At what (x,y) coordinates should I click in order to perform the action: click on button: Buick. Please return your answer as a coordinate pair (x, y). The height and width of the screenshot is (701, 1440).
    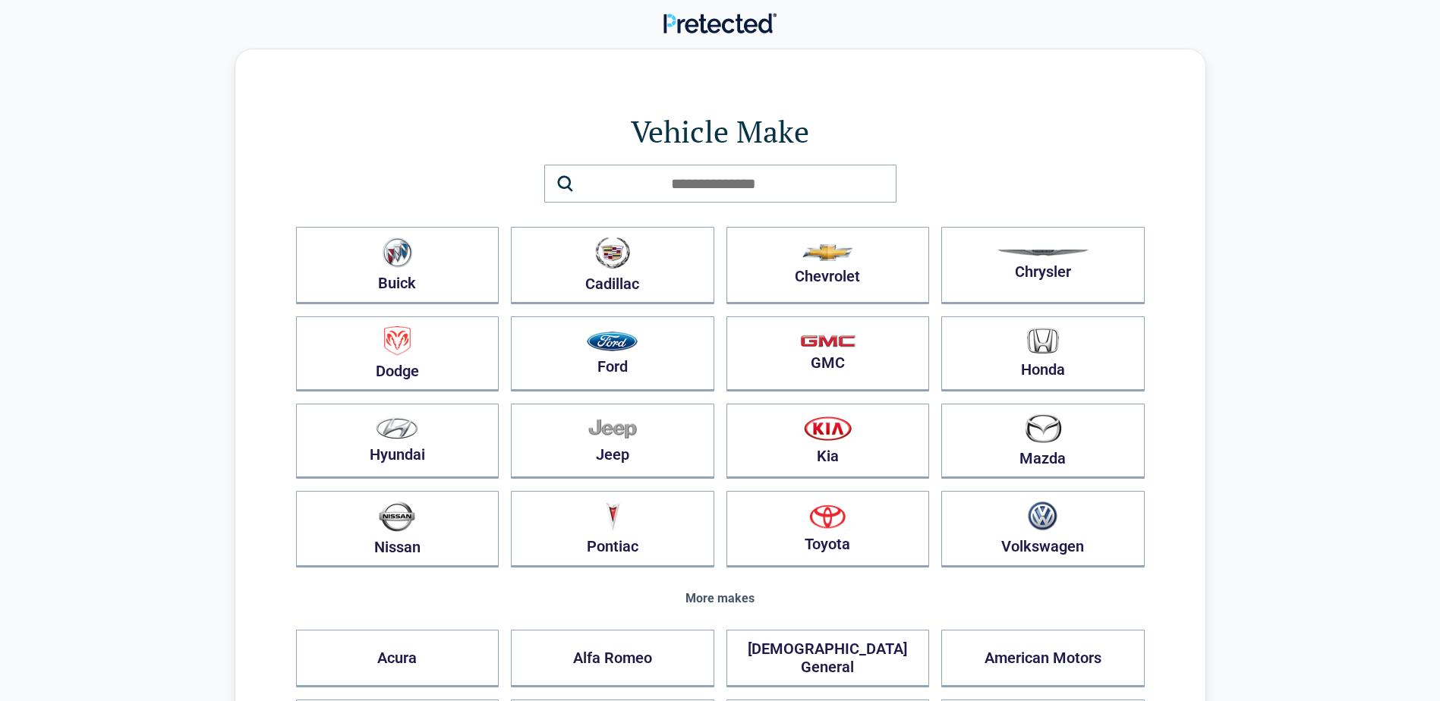
    Looking at the image, I should click on (398, 266).